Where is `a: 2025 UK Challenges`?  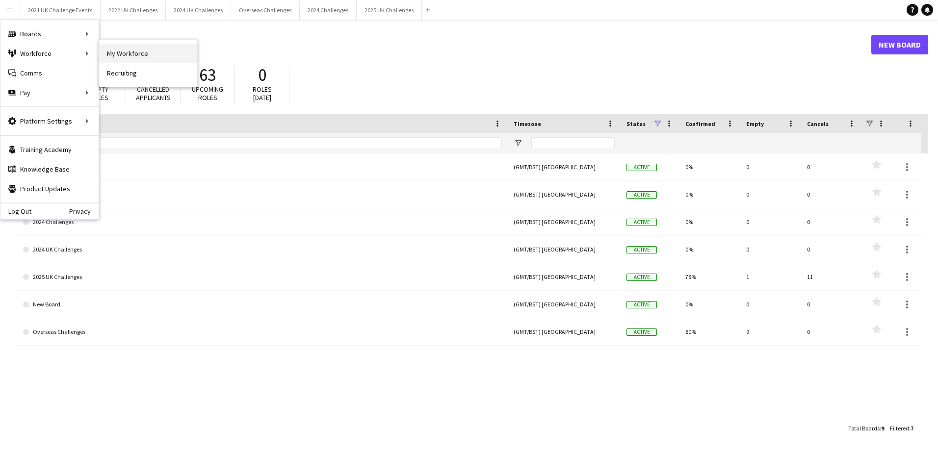 a: 2025 UK Challenges is located at coordinates (262, 277).